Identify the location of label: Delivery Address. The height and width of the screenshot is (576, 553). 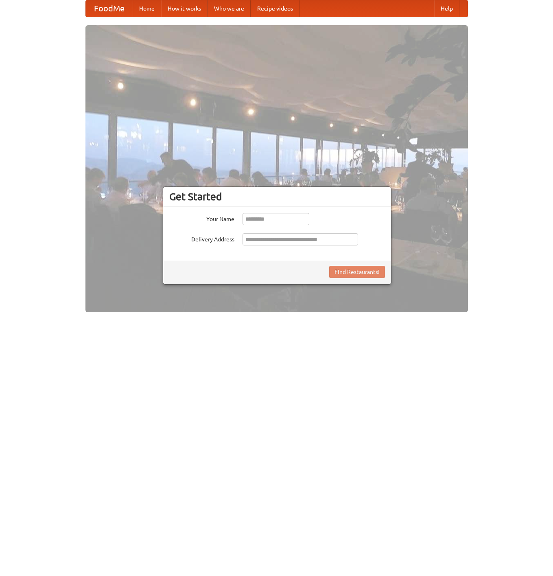
(202, 238).